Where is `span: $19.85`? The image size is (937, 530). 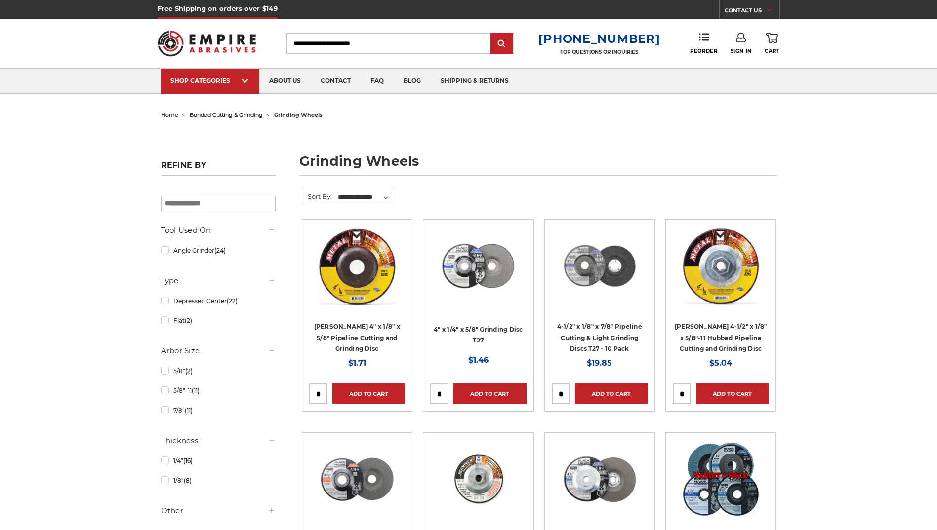
span: $19.85 is located at coordinates (599, 363).